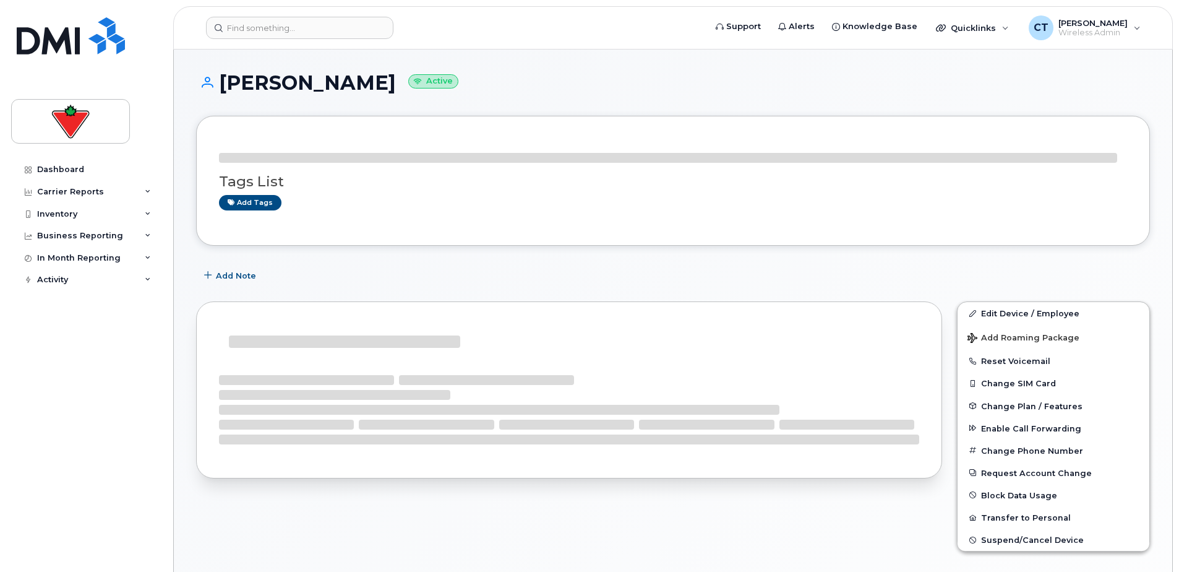 The width and height of the screenshot is (1179, 572). I want to click on span: Change Plan / Features, so click(1032, 405).